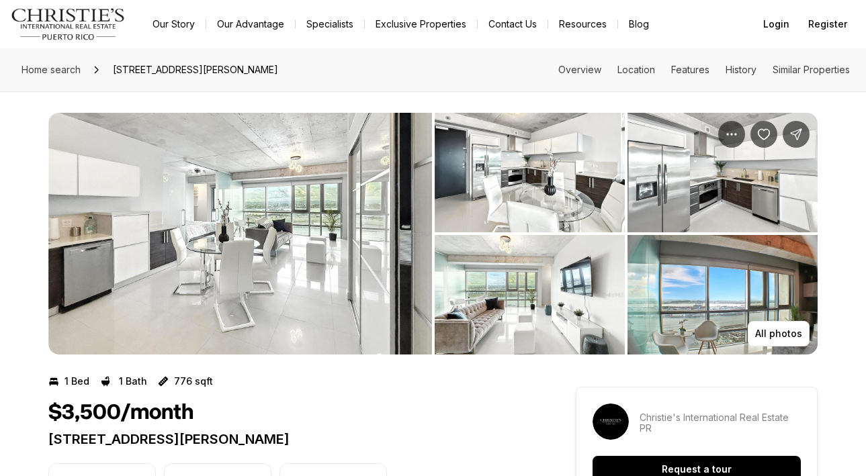 The image size is (866, 476). What do you see at coordinates (811, 69) in the screenshot?
I see `a: Skip to: Similar Properties` at bounding box center [811, 69].